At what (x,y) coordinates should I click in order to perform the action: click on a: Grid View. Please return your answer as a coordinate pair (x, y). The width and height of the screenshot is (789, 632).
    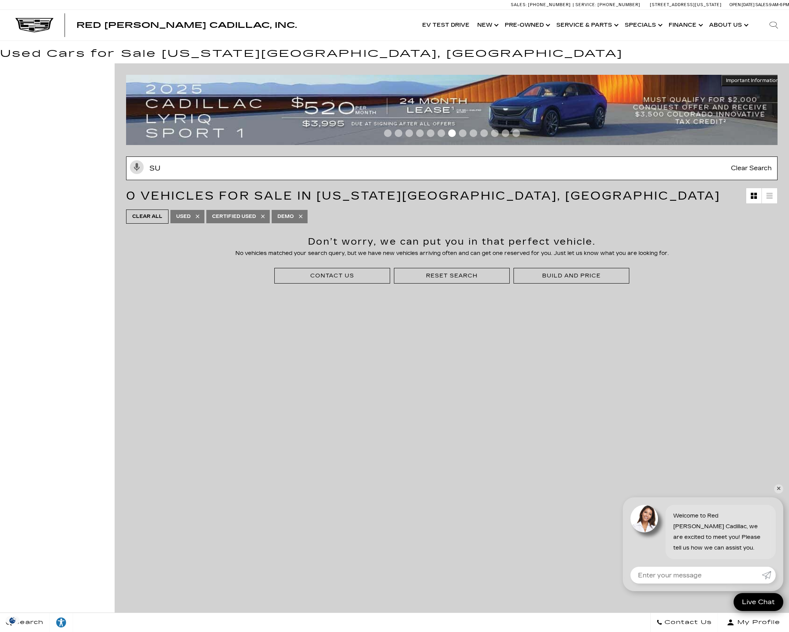
    Looking at the image, I should click on (753, 196).